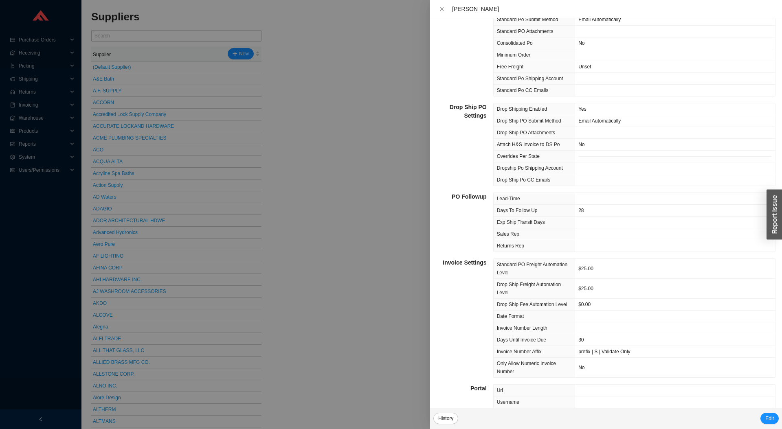  I want to click on span: close, so click(442, 9).